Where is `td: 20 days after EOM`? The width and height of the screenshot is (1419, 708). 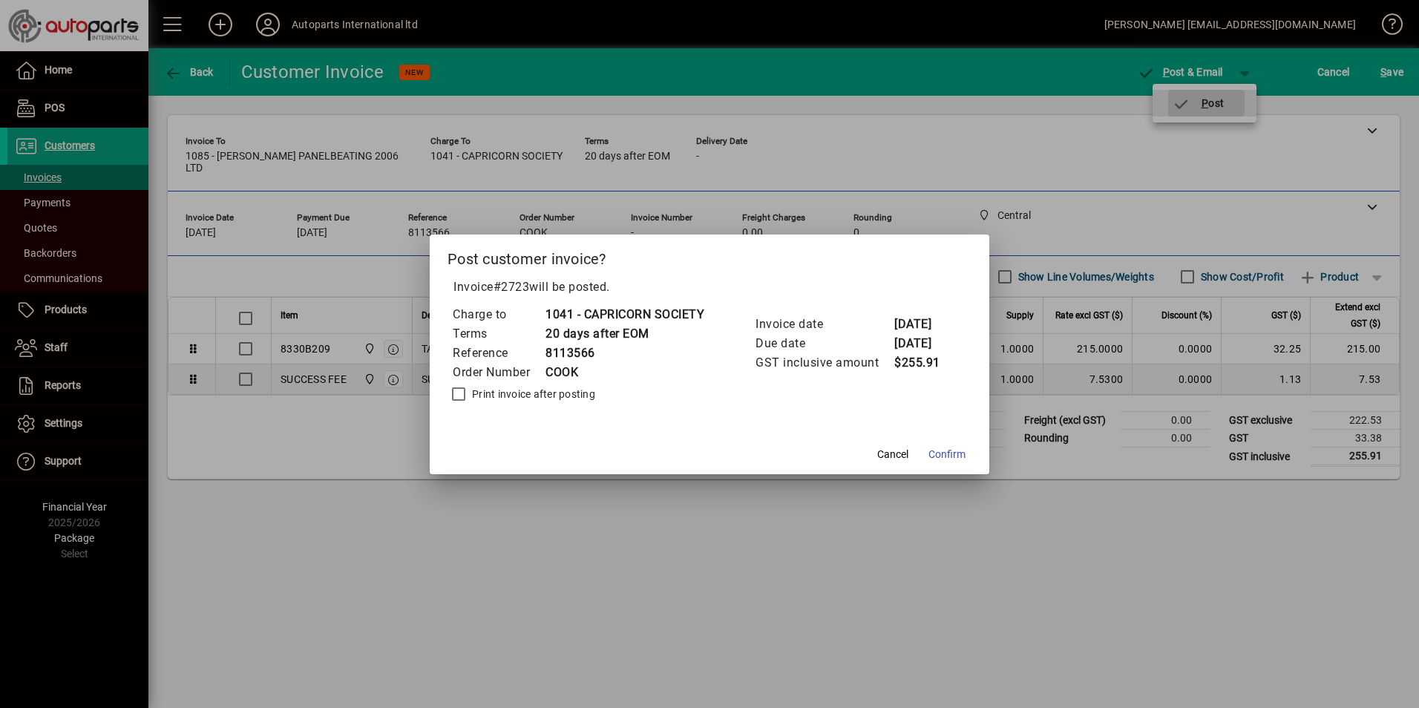
td: 20 days after EOM is located at coordinates (624, 334).